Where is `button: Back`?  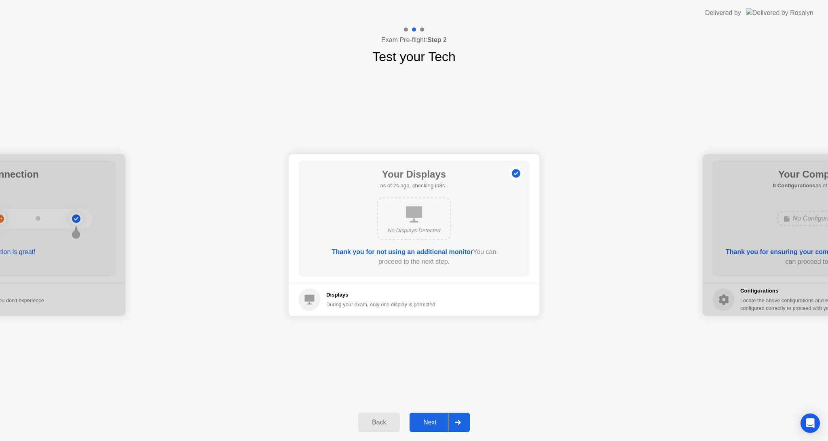
button: Back is located at coordinates (379, 422).